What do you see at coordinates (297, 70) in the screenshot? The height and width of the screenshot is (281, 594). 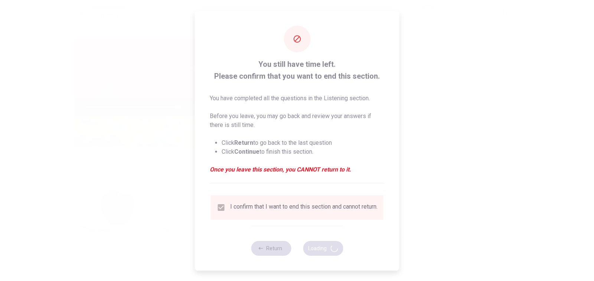 I see `span: You still have time left. Please confirm that you want to end this section.` at bounding box center [297, 70].